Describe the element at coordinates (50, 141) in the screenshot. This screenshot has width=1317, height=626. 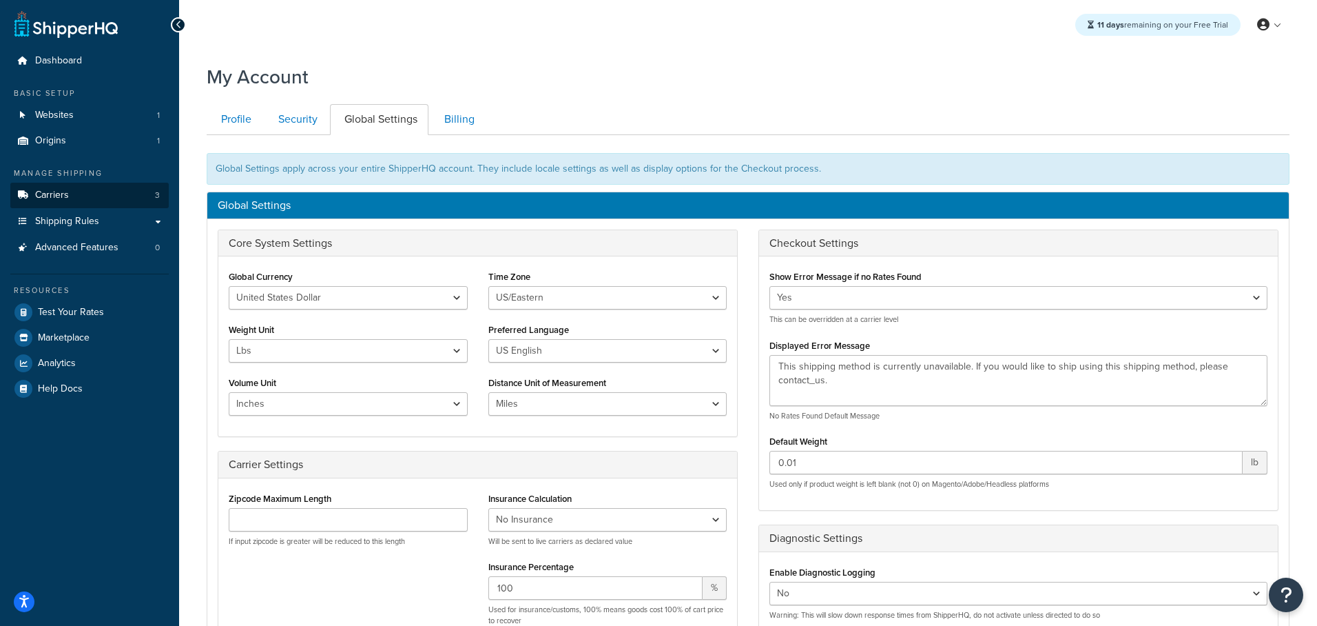
I see `span: Origins` at that location.